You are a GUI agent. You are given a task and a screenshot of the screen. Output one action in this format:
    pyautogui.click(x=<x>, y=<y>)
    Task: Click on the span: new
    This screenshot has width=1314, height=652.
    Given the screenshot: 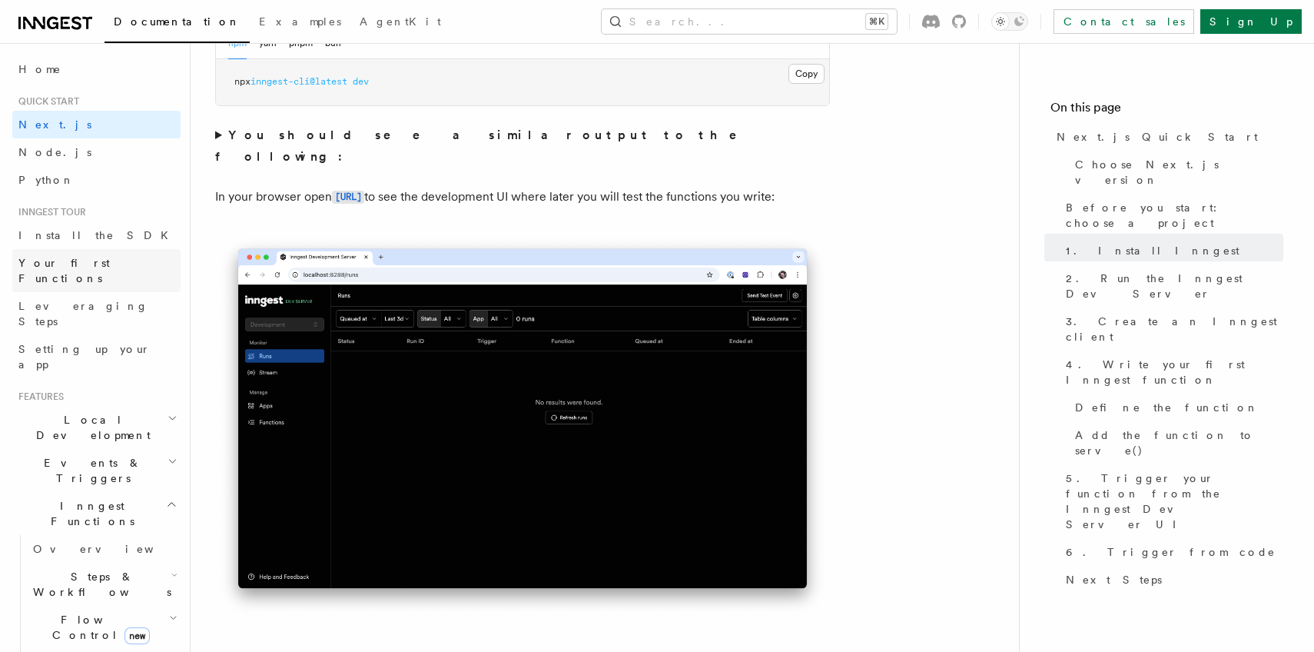 What is the action you would take?
    pyautogui.click(x=137, y=636)
    